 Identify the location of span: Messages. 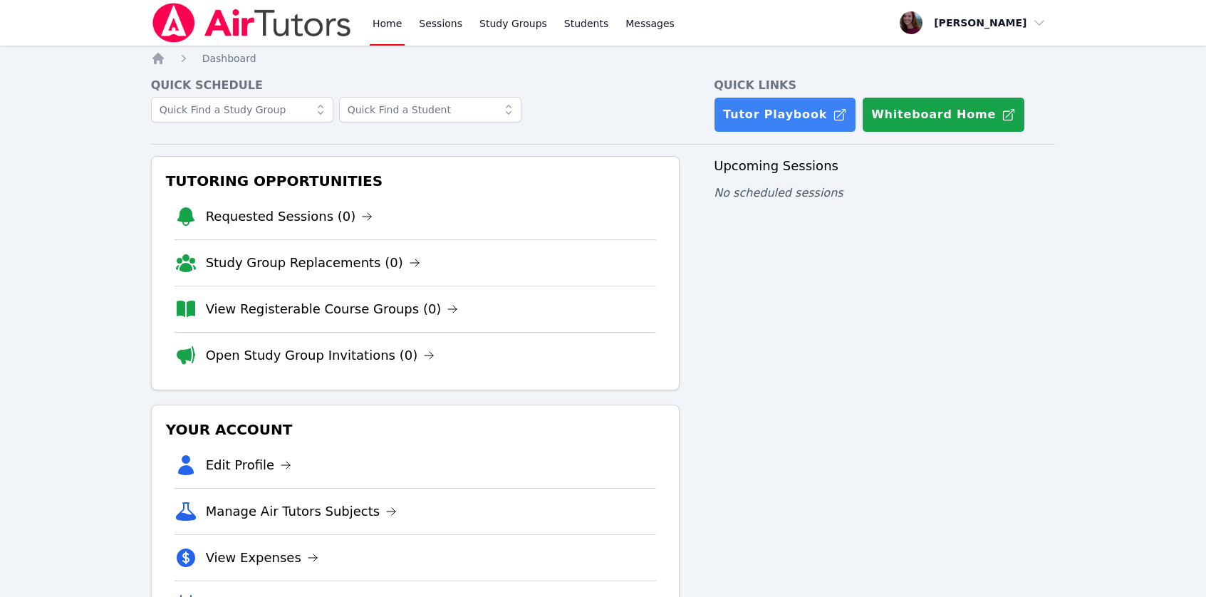
(650, 24).